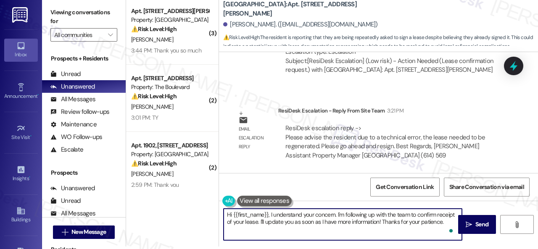 The height and width of the screenshot is (249, 538). Describe the element at coordinates (84, 173) in the screenshot. I see `div: Prospects` at that location.